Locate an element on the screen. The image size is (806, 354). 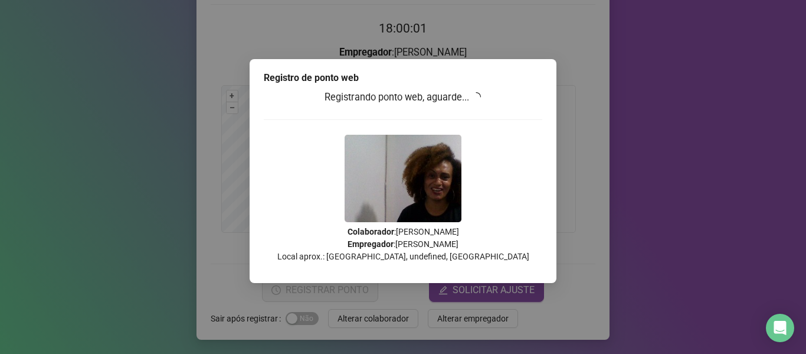
h3: Registrando ponto web, aguarde... is located at coordinates (403, 97).